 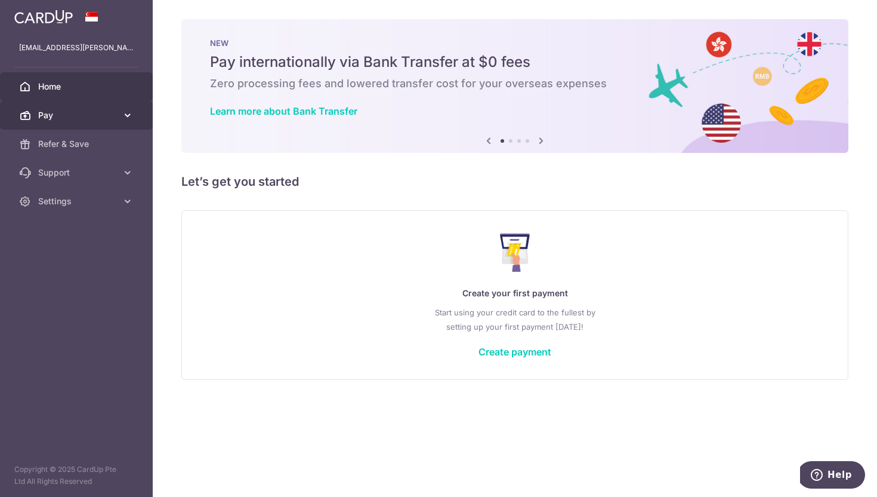 What do you see at coordinates (515, 252) in the screenshot?
I see `img: Make Payment` at bounding box center [515, 252].